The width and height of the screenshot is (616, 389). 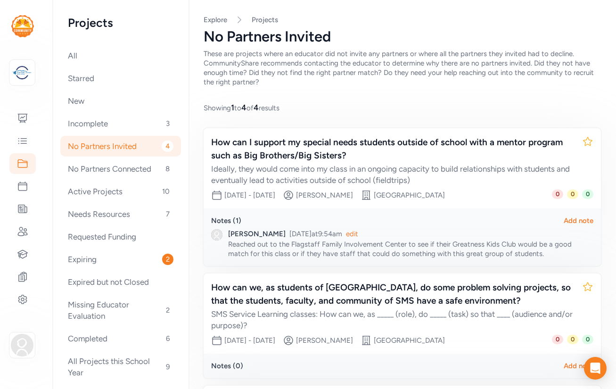 What do you see at coordinates (402, 20) in the screenshot?
I see `nav: Breadcrumb` at bounding box center [402, 20].